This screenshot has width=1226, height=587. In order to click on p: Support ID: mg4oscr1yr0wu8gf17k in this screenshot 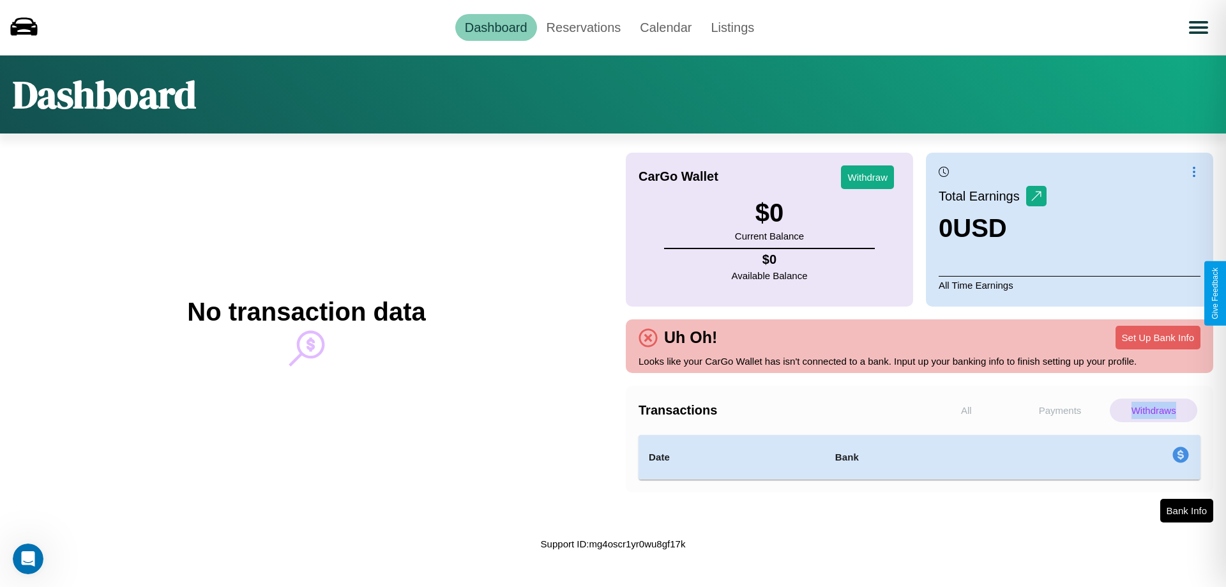, I will do `click(613, 544)`.